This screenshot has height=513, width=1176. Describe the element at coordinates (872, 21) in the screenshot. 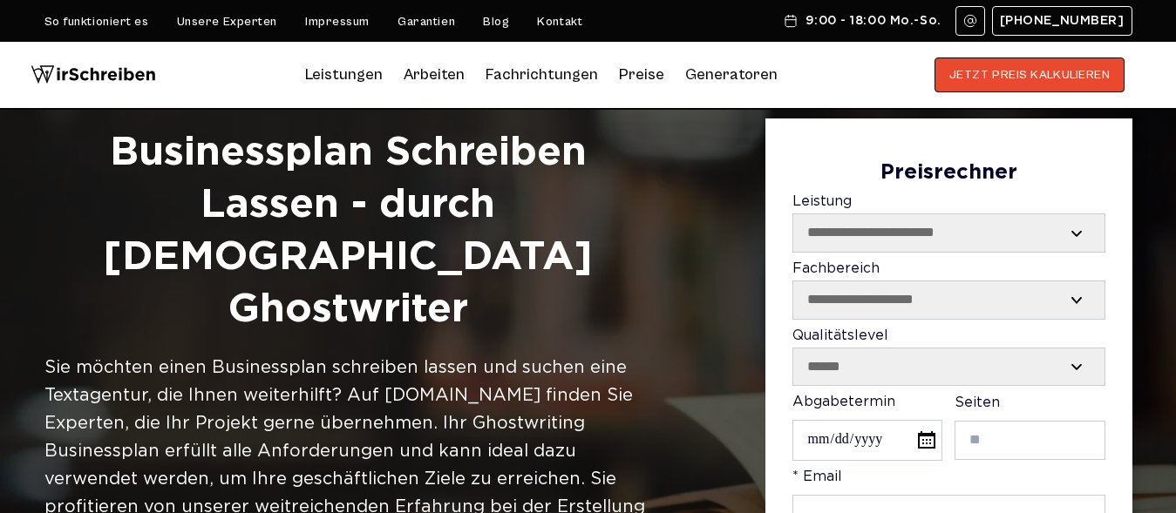

I see `span: 9:00 - 18:00 Mo.-So.` at that location.